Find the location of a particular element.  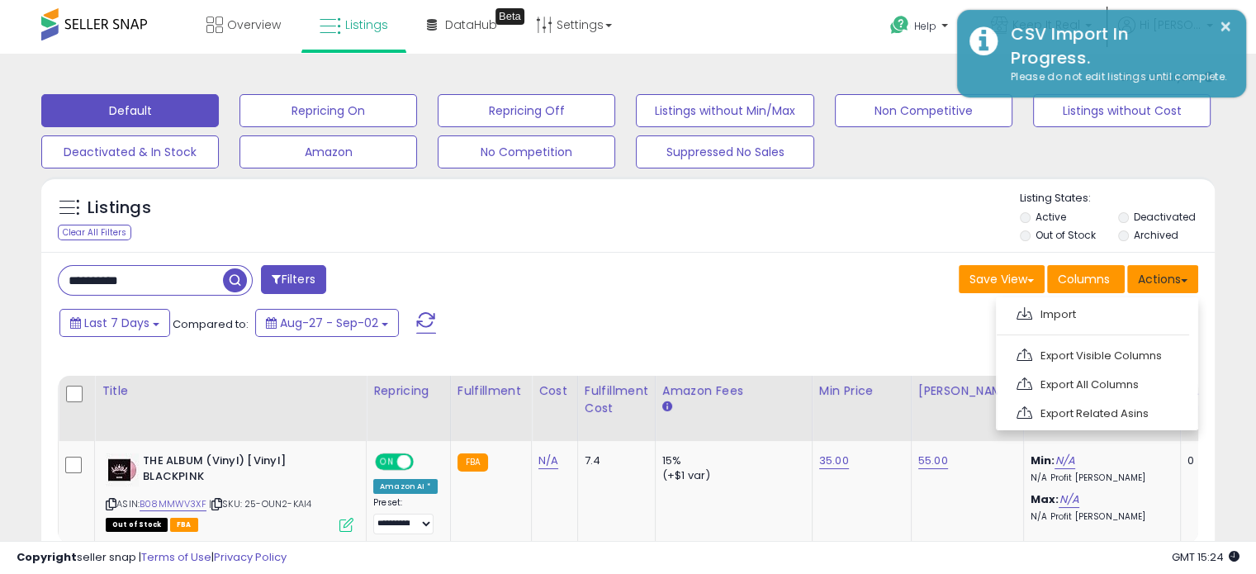

div: Repricing is located at coordinates (408, 391).